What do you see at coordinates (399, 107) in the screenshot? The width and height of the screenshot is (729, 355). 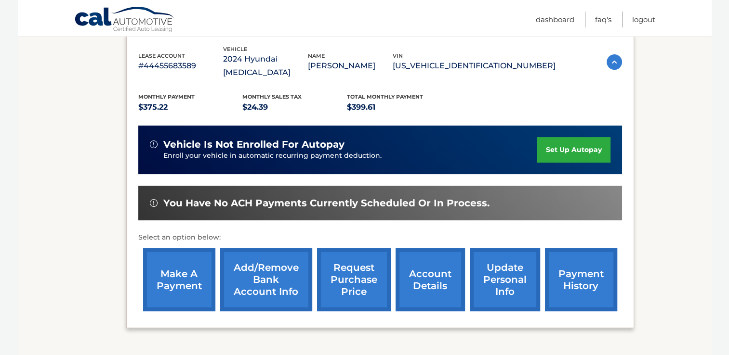 I see `p: $399.61` at bounding box center [399, 107].